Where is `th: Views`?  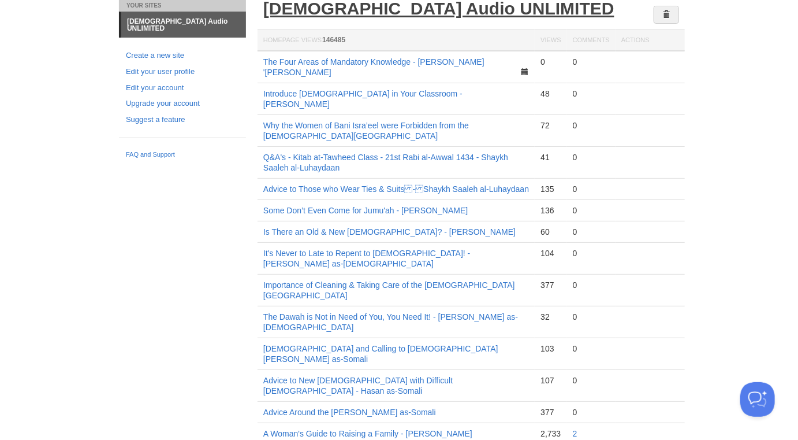 th: Views is located at coordinates (550, 40).